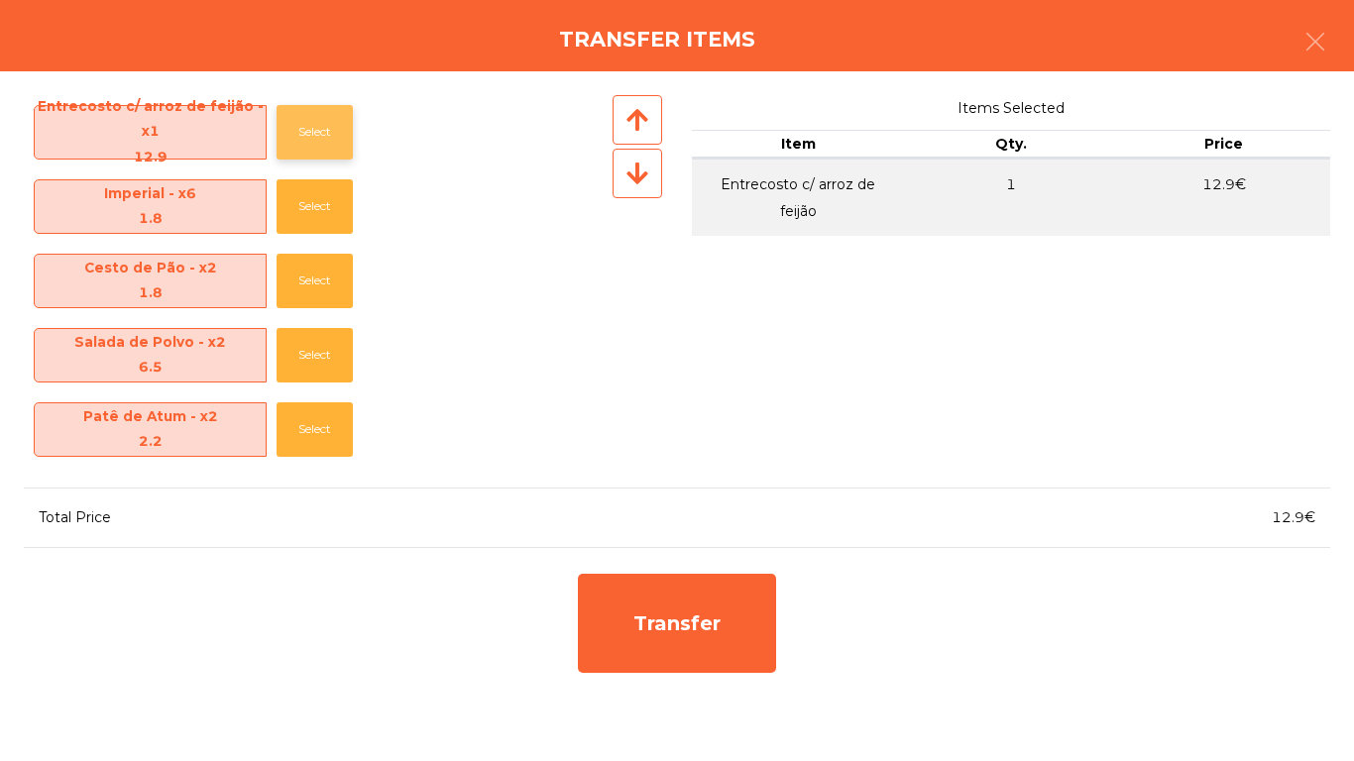  What do you see at coordinates (1223, 145) in the screenshot?
I see `th: Price` at bounding box center [1223, 145].